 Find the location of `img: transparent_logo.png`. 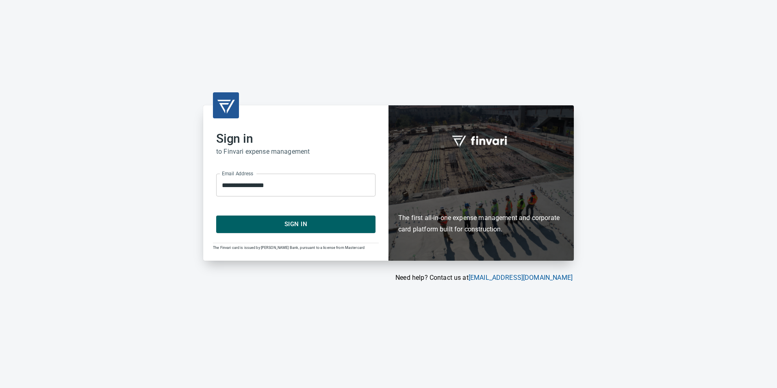

img: transparent_logo.png is located at coordinates (226, 105).